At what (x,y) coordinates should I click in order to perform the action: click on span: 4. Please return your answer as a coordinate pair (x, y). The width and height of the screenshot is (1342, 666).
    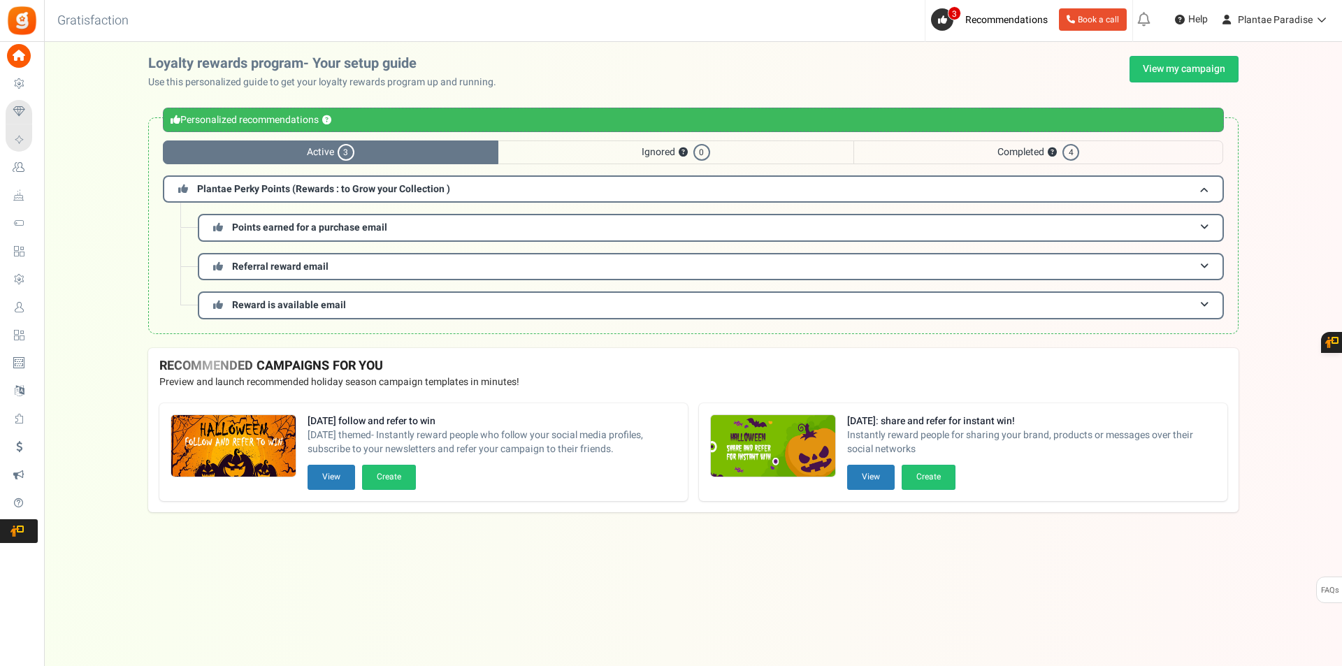
    Looking at the image, I should click on (1071, 152).